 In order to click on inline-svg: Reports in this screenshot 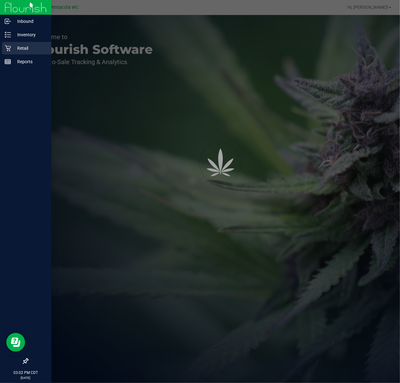, I will do `click(8, 62)`.